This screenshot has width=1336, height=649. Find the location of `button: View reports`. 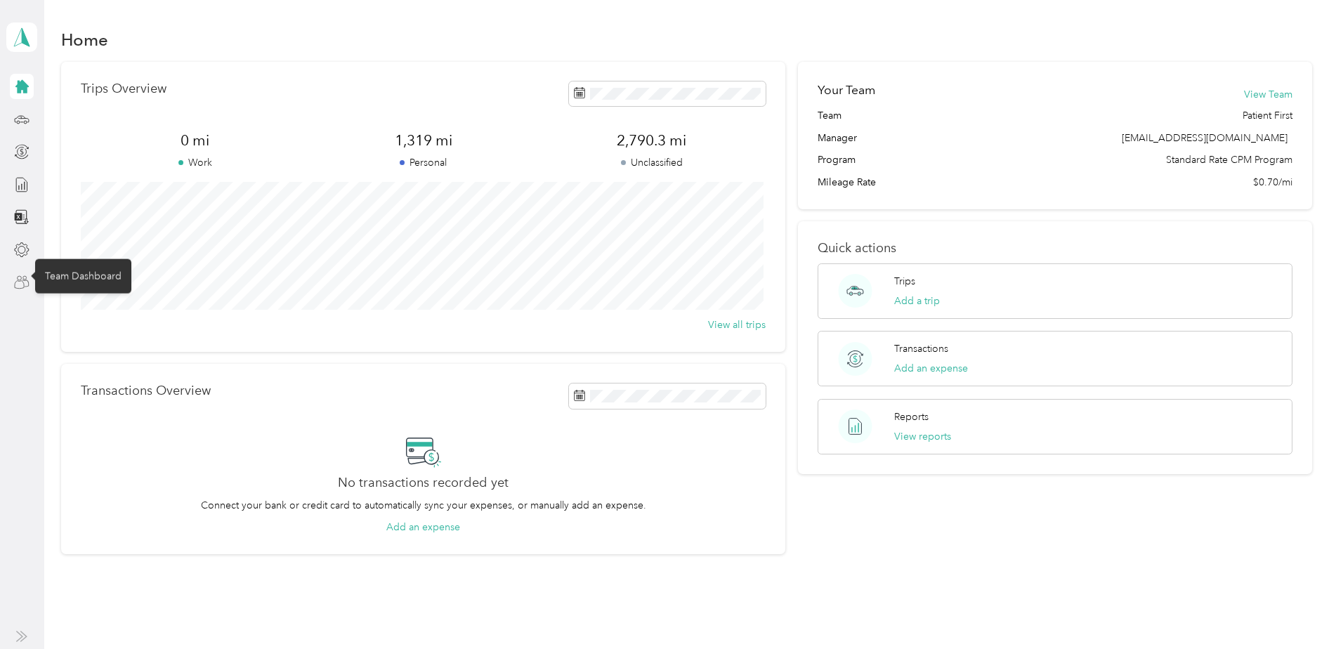

button: View reports is located at coordinates (922, 436).